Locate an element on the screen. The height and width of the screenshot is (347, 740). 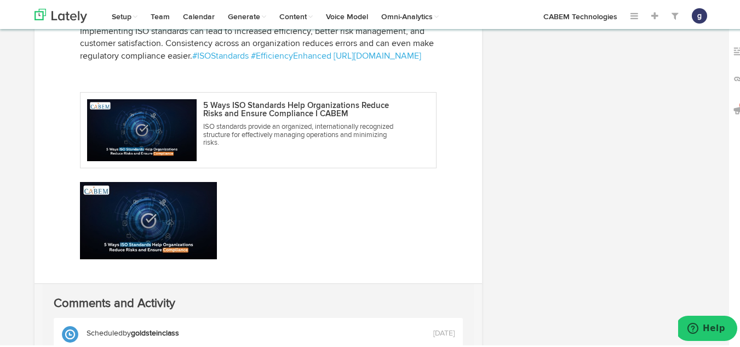
img: logo_lately_bg_light.svg is located at coordinates (61, 14).